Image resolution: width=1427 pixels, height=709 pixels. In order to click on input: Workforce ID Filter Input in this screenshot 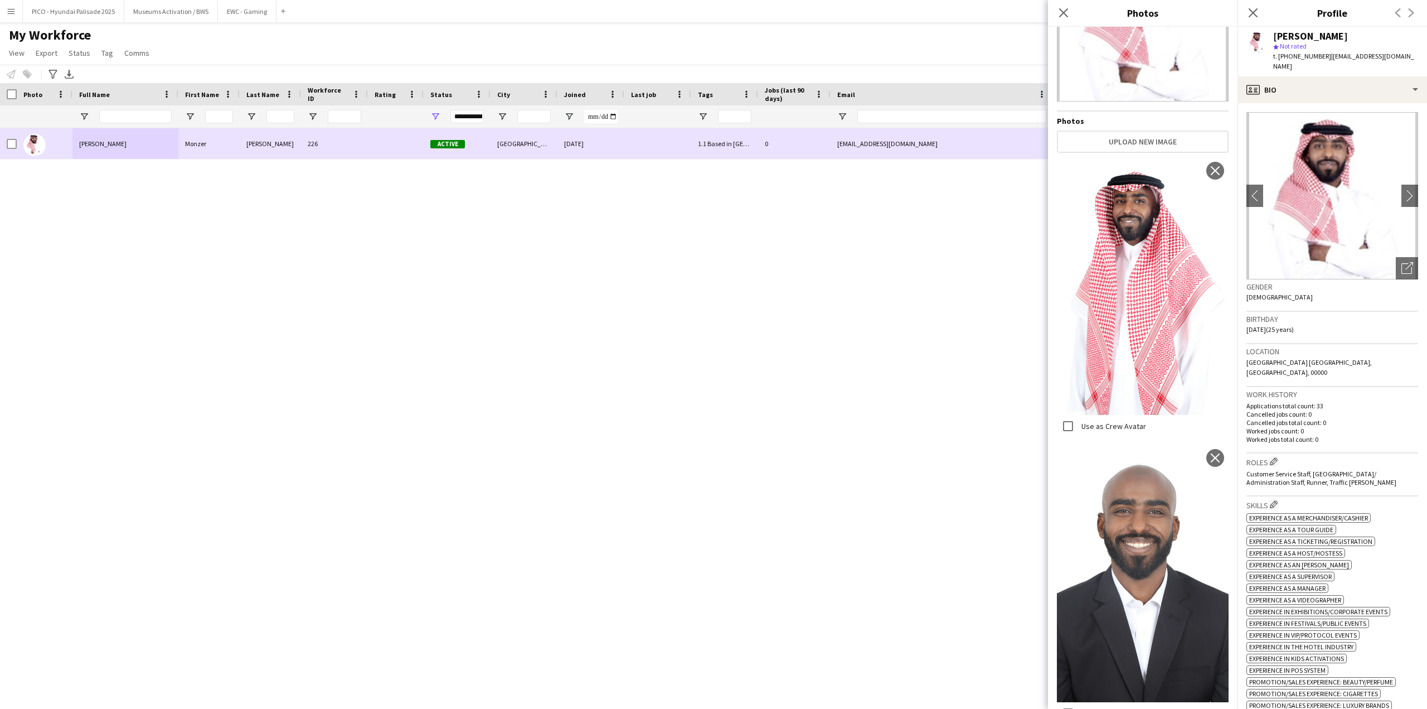, I will do `click(345, 117)`.